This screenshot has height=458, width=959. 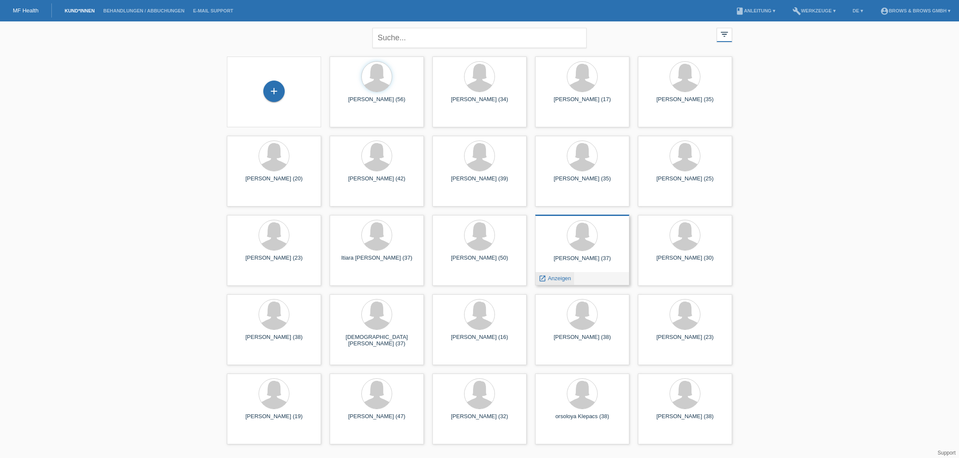 I want to click on a: E-Mail Support, so click(x=213, y=11).